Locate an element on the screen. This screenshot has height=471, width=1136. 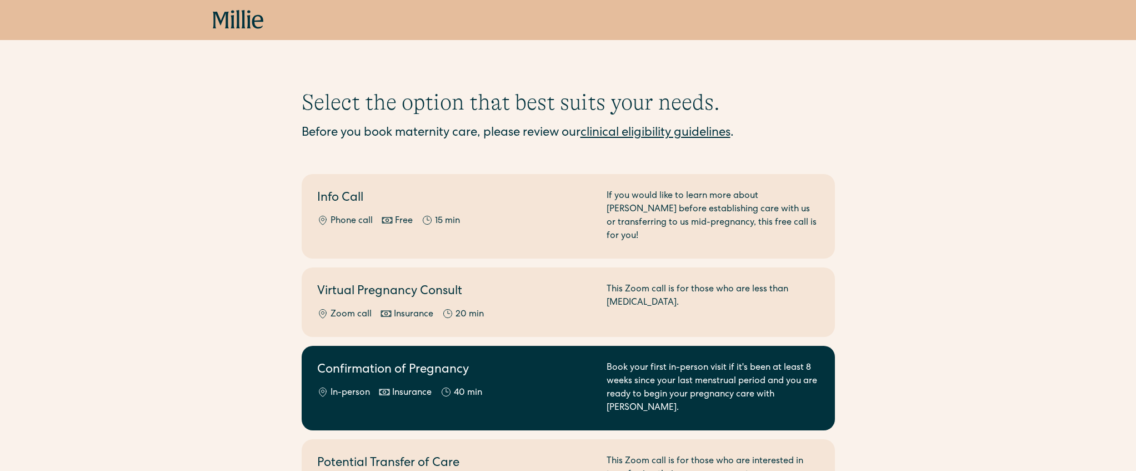
div: Free is located at coordinates (404, 221).